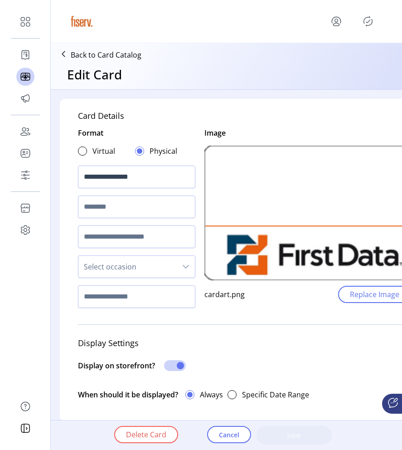  I want to click on span: Replace Image, so click(375, 294).